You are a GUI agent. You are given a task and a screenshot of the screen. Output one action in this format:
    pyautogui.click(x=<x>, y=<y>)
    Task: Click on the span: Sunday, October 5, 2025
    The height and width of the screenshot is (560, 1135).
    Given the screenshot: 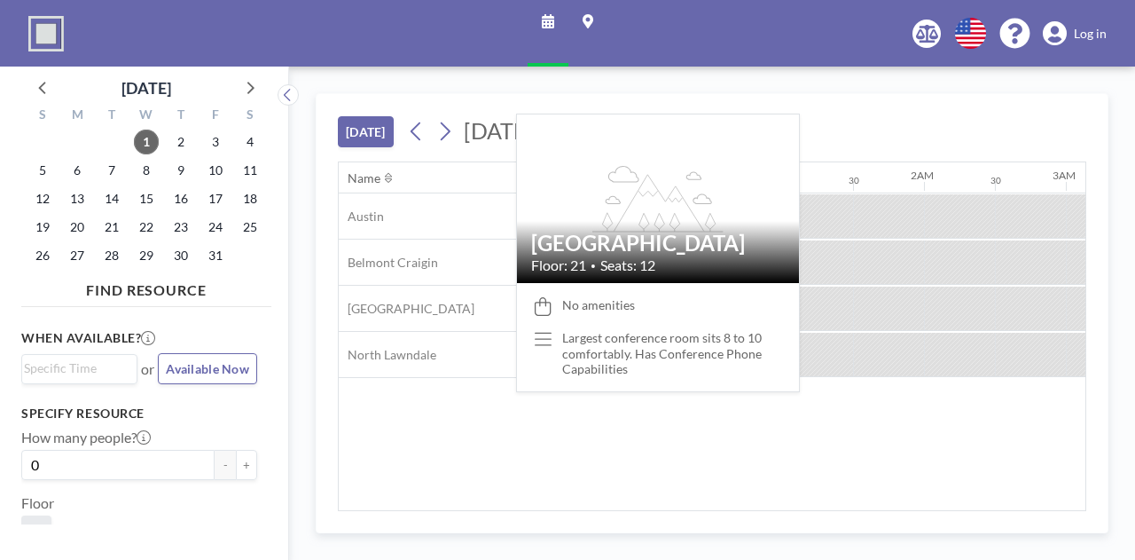 What is the action you would take?
    pyautogui.click(x=43, y=170)
    